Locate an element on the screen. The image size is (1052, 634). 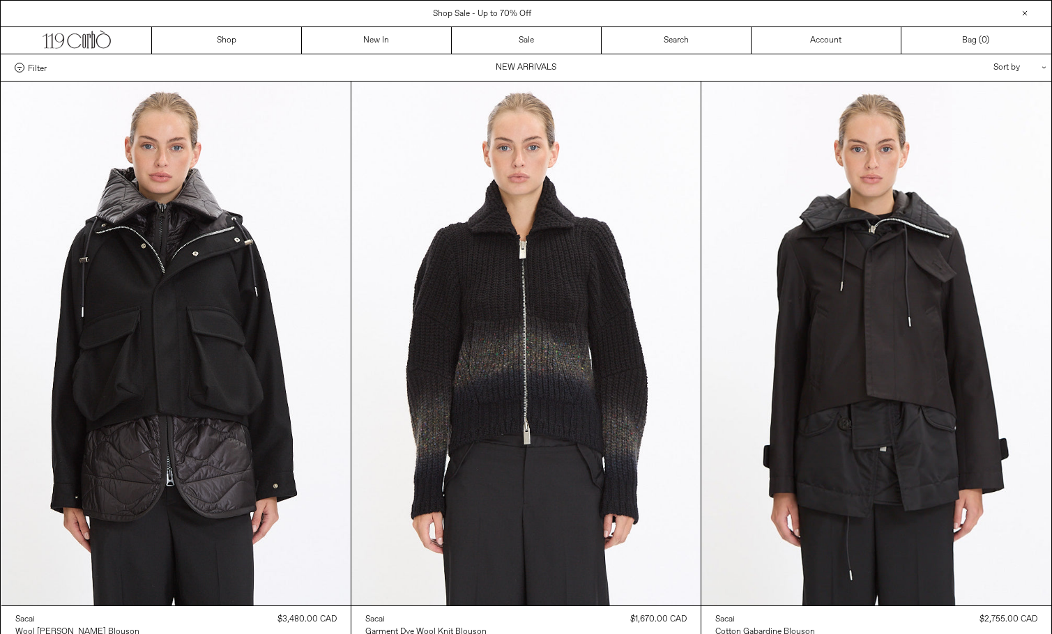
img: Sacai Garment Dye Wool is located at coordinates (525, 344).